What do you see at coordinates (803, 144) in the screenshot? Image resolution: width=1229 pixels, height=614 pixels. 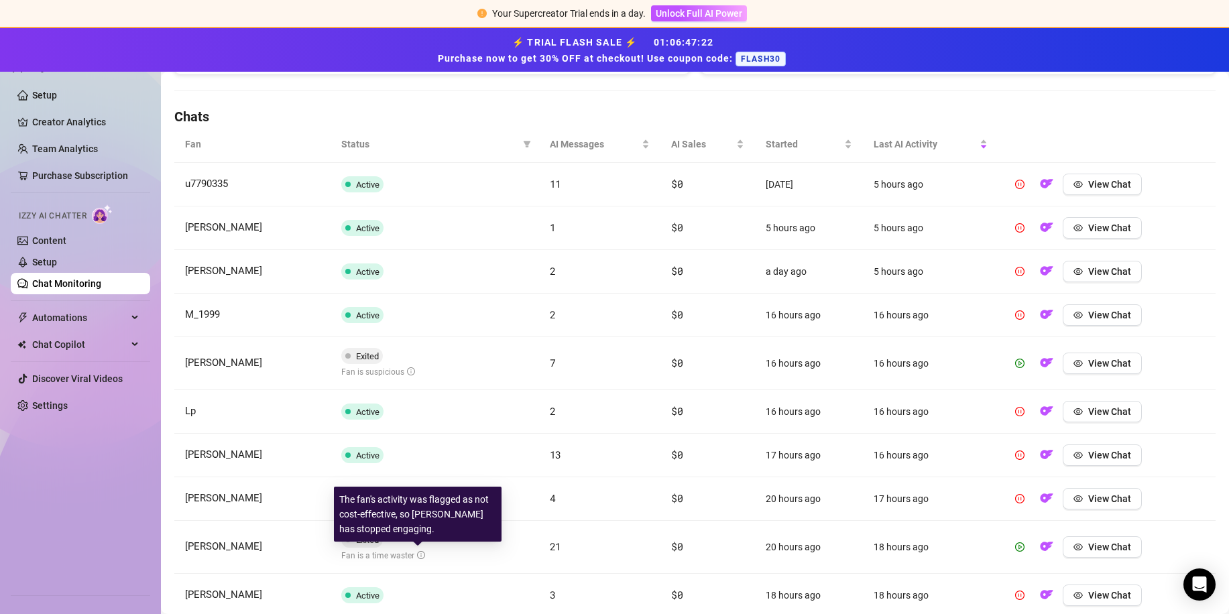 I see `span: Started` at bounding box center [803, 144].